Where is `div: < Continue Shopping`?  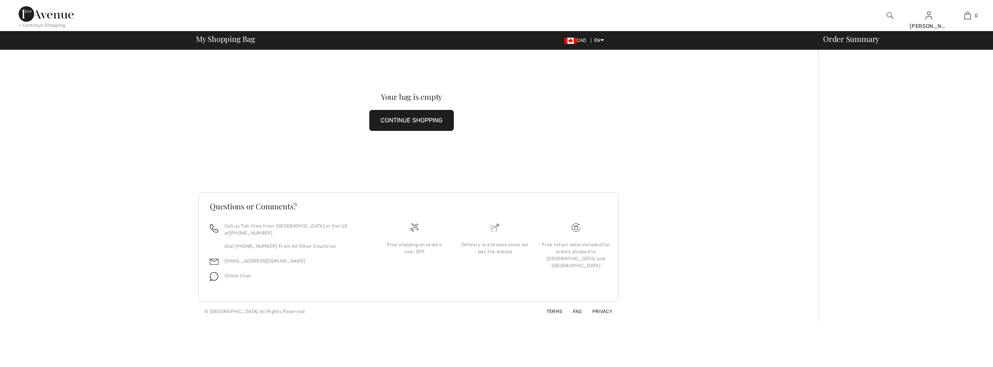
div: < Continue Shopping is located at coordinates (42, 25).